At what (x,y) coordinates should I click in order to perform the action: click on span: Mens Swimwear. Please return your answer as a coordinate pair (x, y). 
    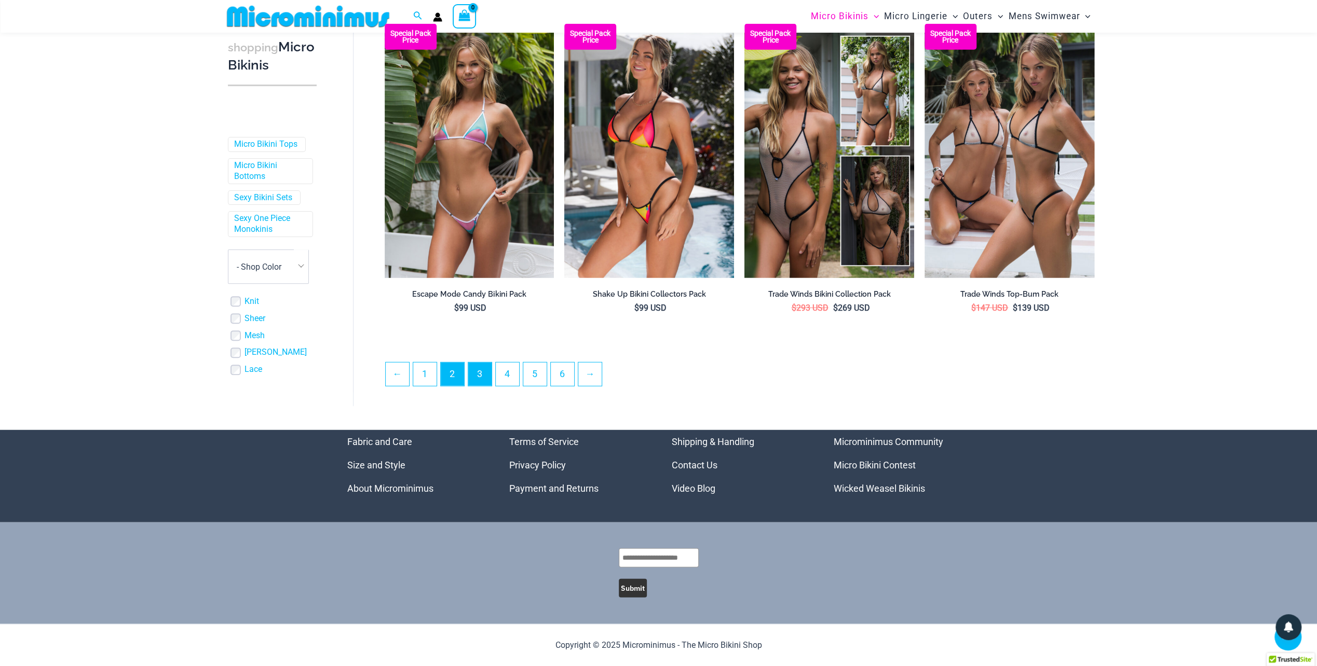
    Looking at the image, I should click on (1044, 16).